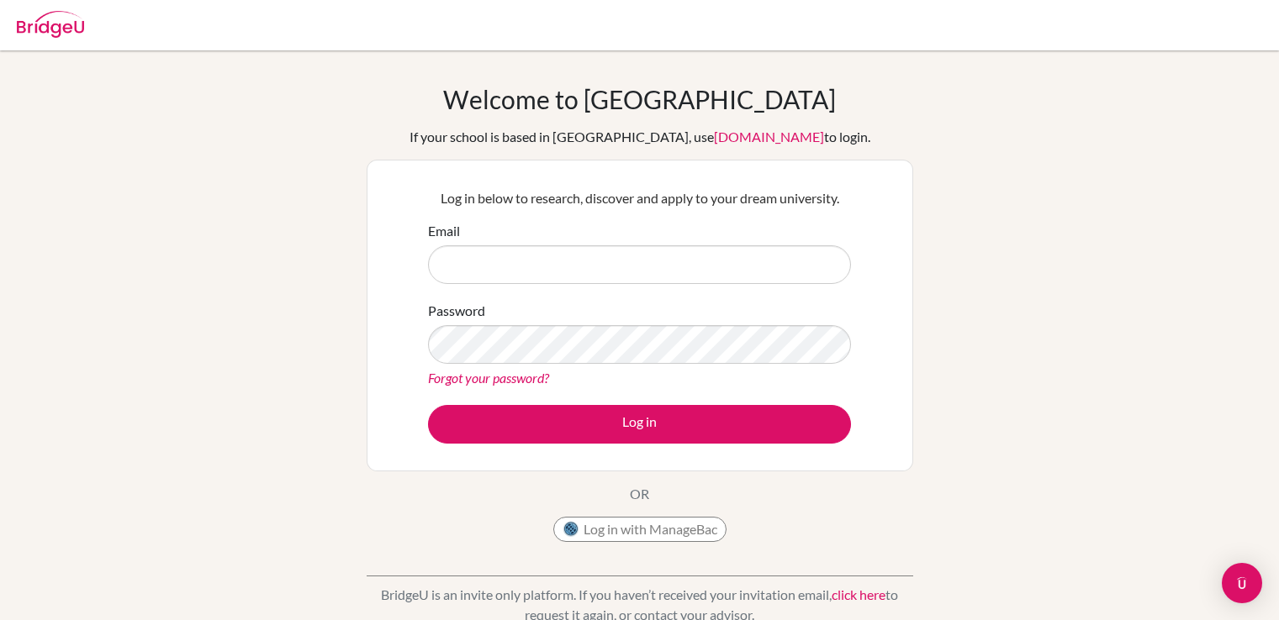 Image resolution: width=1279 pixels, height=620 pixels. Describe the element at coordinates (639, 494) in the screenshot. I see `p: OR` at that location.